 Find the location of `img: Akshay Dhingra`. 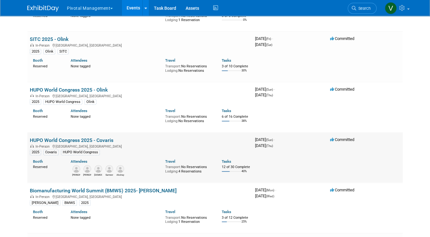

img: Akshay Dhingra is located at coordinates (120, 169).